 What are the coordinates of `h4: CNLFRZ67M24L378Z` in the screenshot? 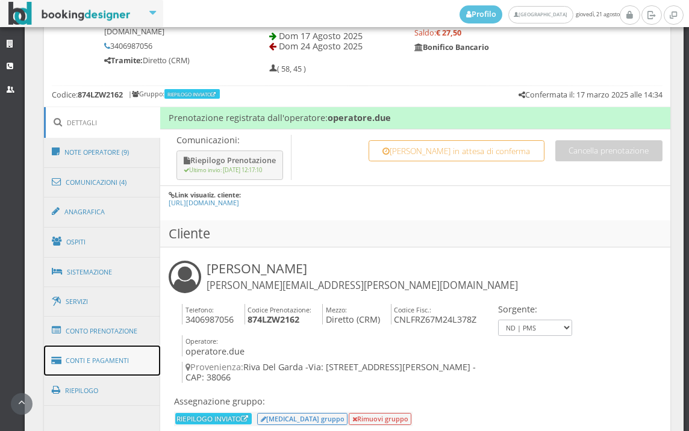 It's located at (433, 314).